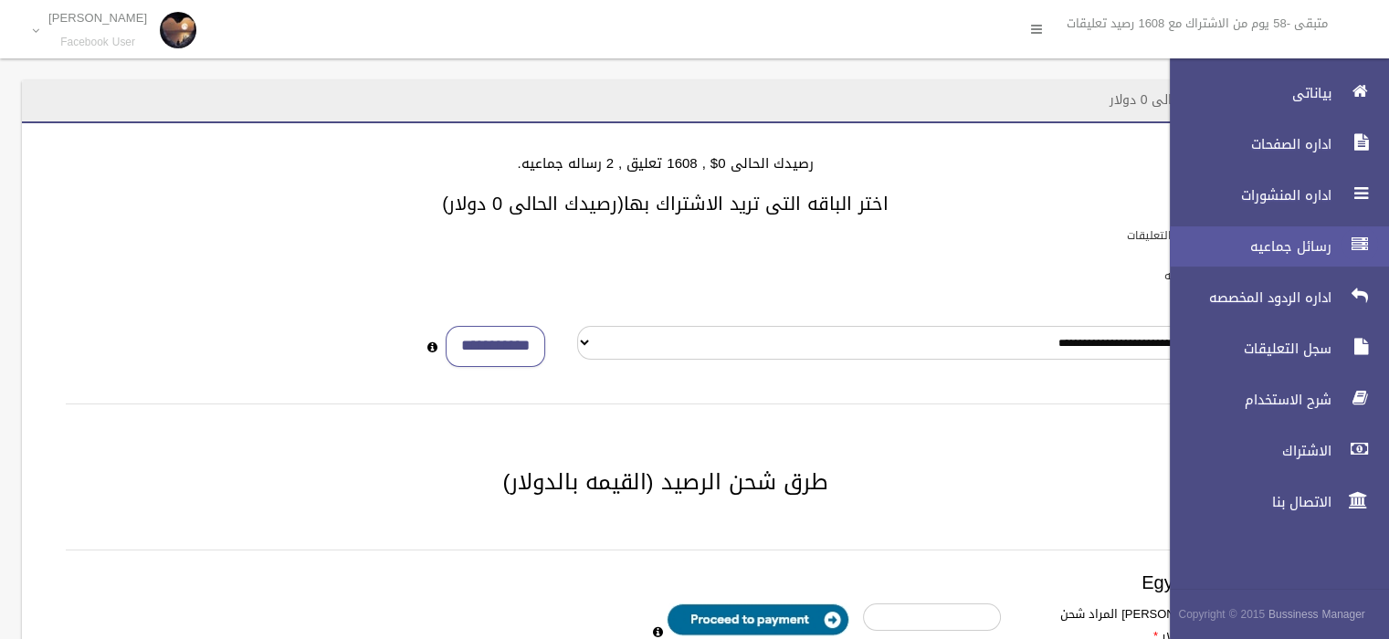 The image size is (1389, 639). What do you see at coordinates (1218, 276) in the screenshot?
I see `label: باقات الرسائل الجماعيه` at bounding box center [1218, 276].